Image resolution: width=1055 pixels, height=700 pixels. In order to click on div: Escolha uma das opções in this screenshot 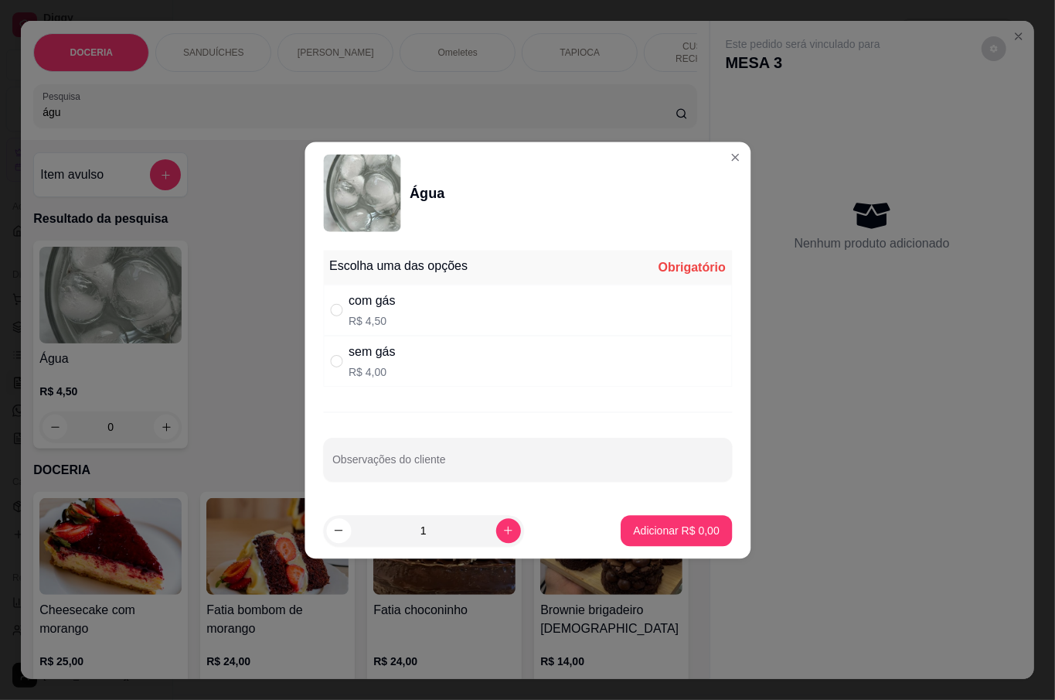, I will do `click(398, 265)`.